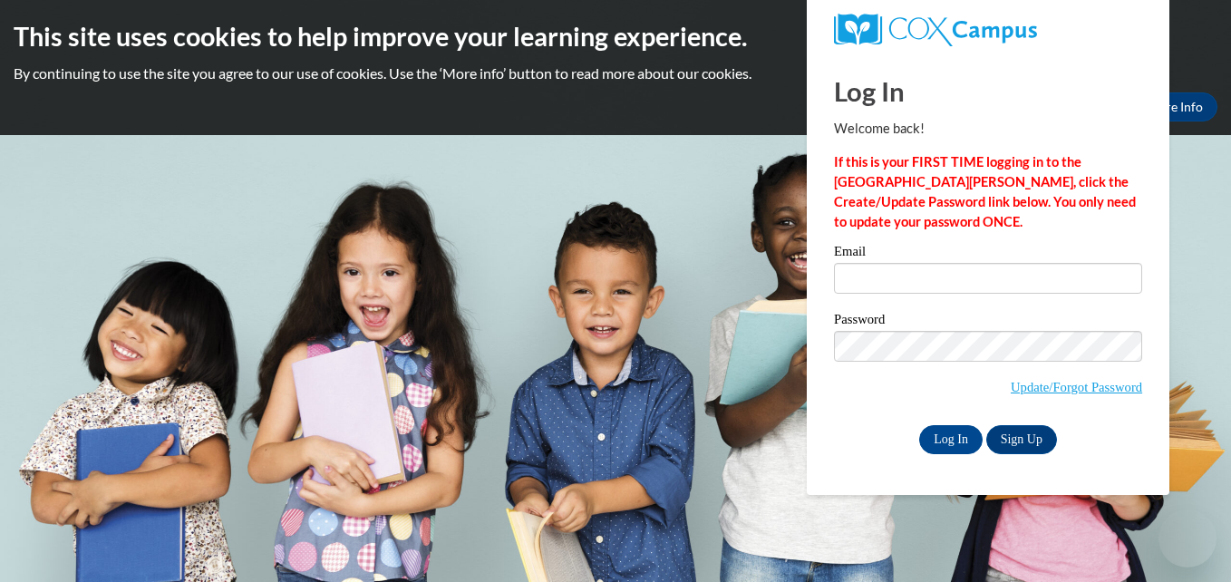 This screenshot has width=1231, height=582. What do you see at coordinates (988, 322) in the screenshot?
I see `label: Password` at bounding box center [988, 322].